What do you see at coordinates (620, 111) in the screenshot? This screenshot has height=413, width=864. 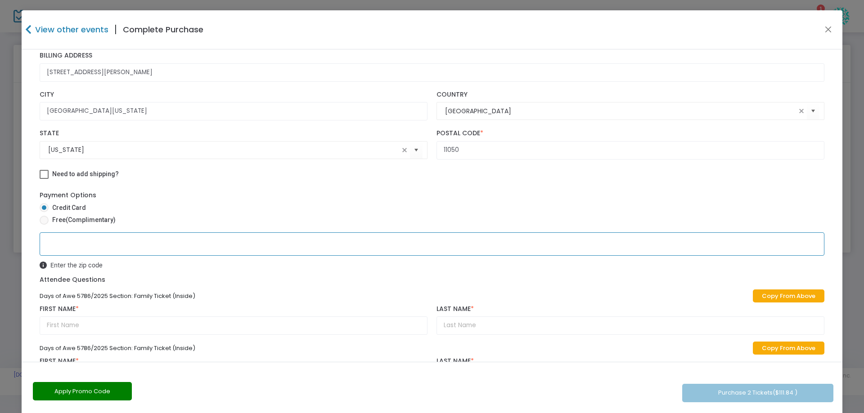 I see `input: Select Country` at bounding box center [620, 111].